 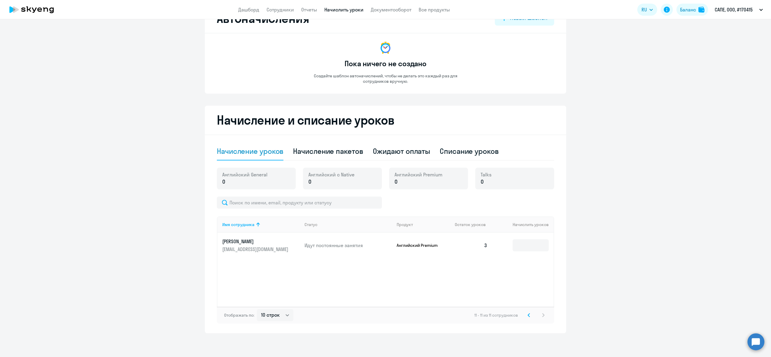 I want to click on span: Отображать по:, so click(x=239, y=315).